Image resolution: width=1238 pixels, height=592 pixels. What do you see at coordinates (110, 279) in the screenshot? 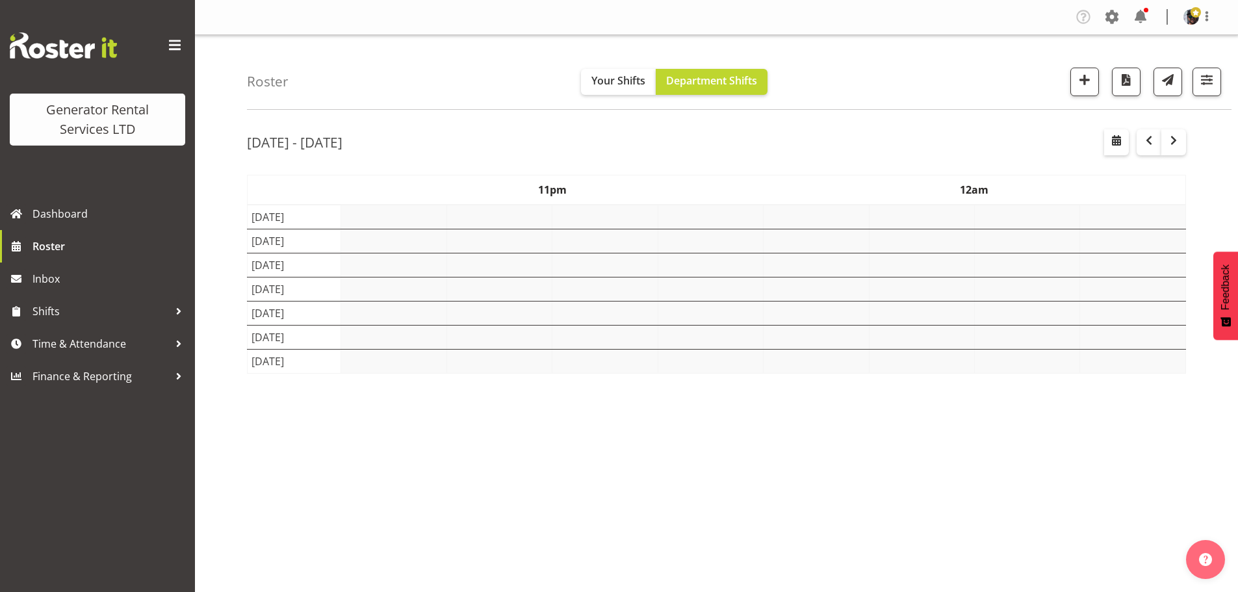
I see `span: Inbox` at bounding box center [110, 279].